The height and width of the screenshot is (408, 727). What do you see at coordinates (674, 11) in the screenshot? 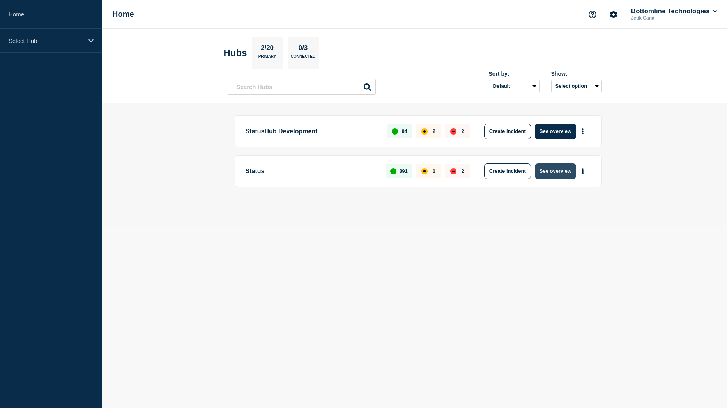
I see `button: Bottomline Technologies` at bounding box center [674, 11].